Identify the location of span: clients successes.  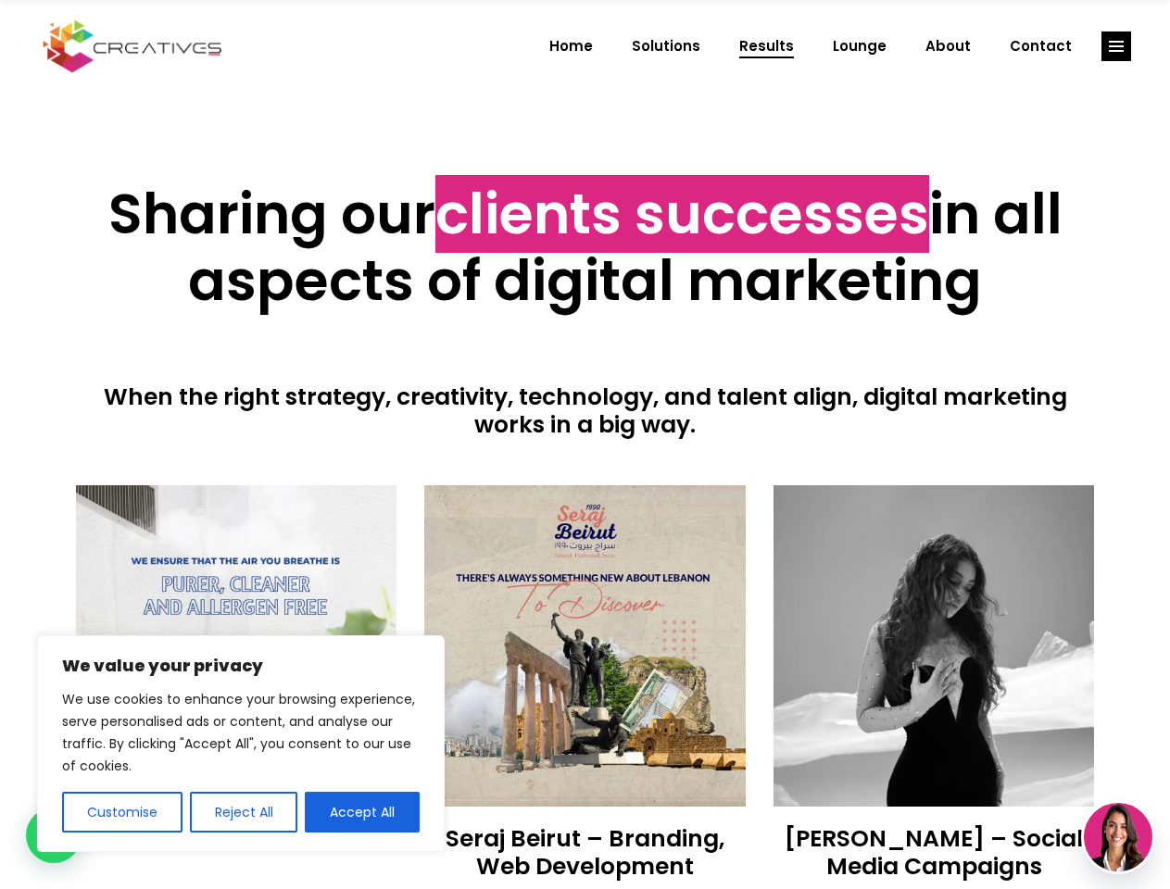
(682, 214).